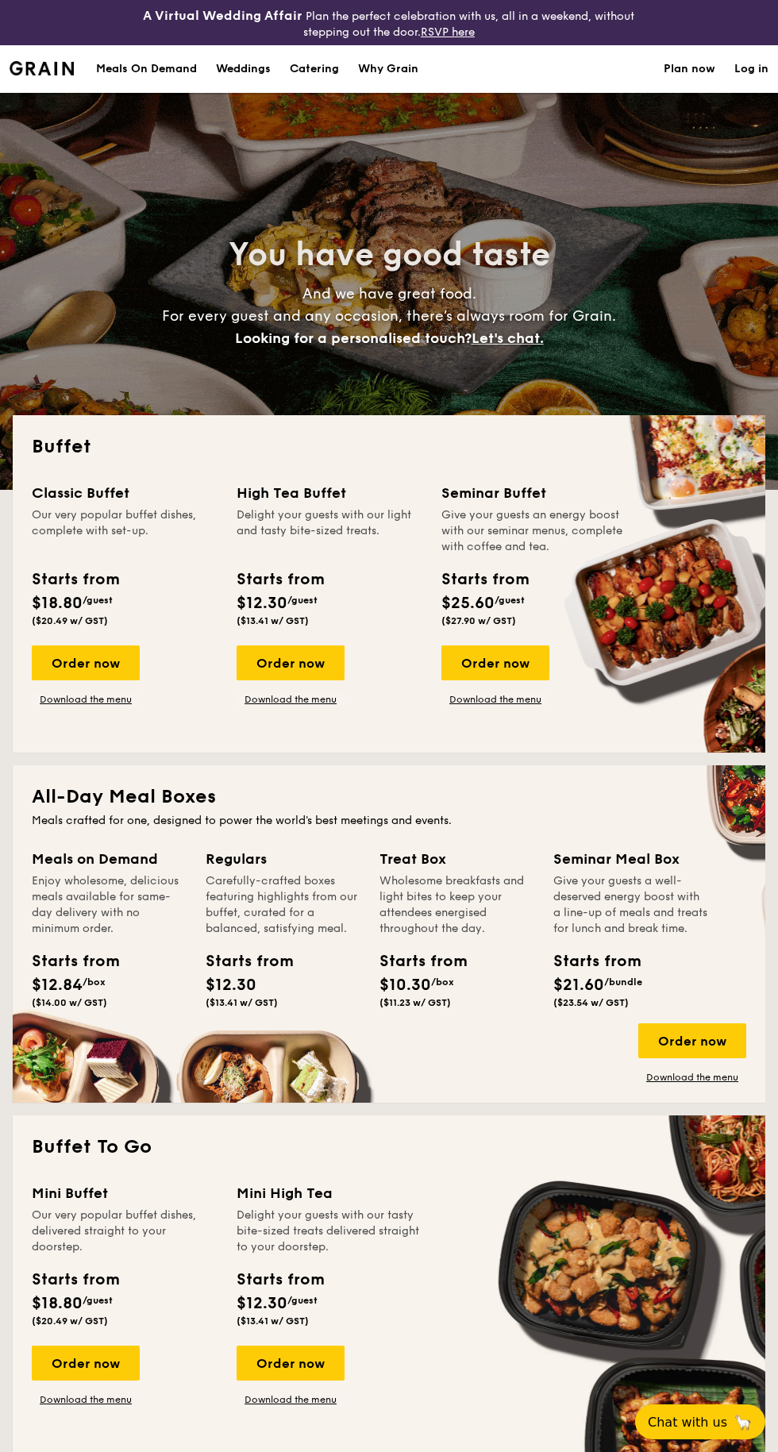 The image size is (778, 1452). What do you see at coordinates (688, 1422) in the screenshot?
I see `span: Chat with us` at bounding box center [688, 1422].